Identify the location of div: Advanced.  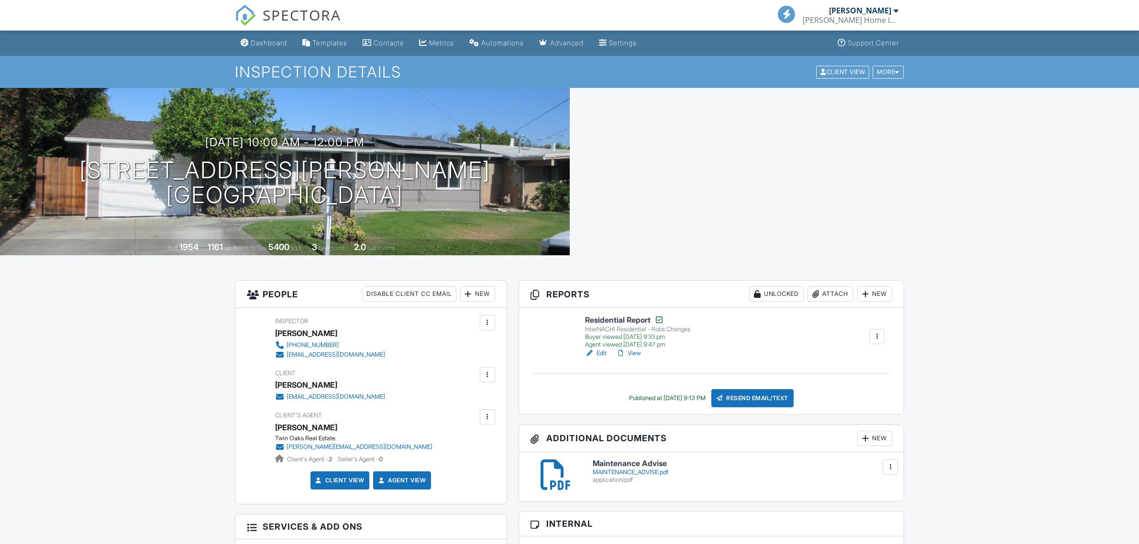
(567, 43).